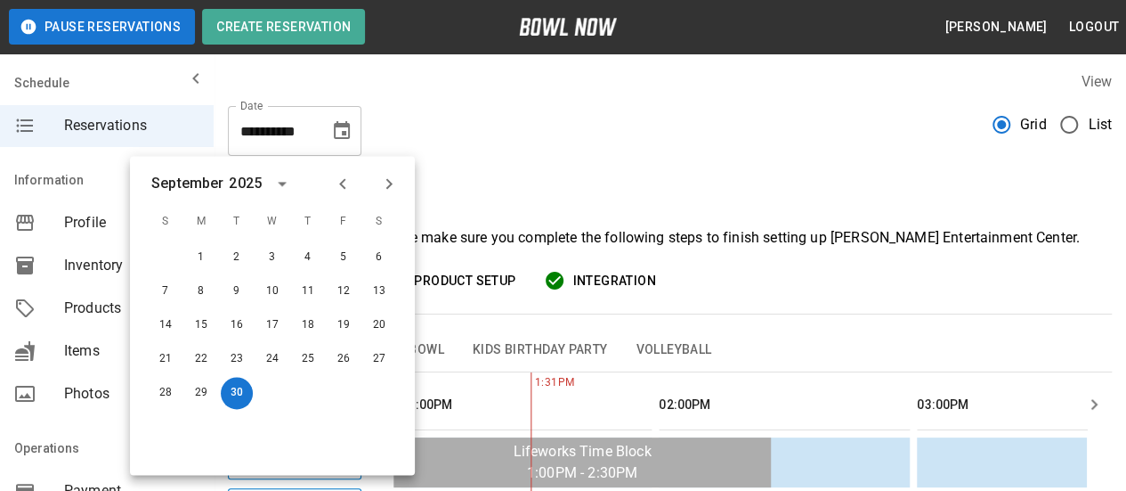 The image size is (1126, 491). What do you see at coordinates (670, 350) in the screenshot?
I see `div: inventory tabs` at bounding box center [670, 350].